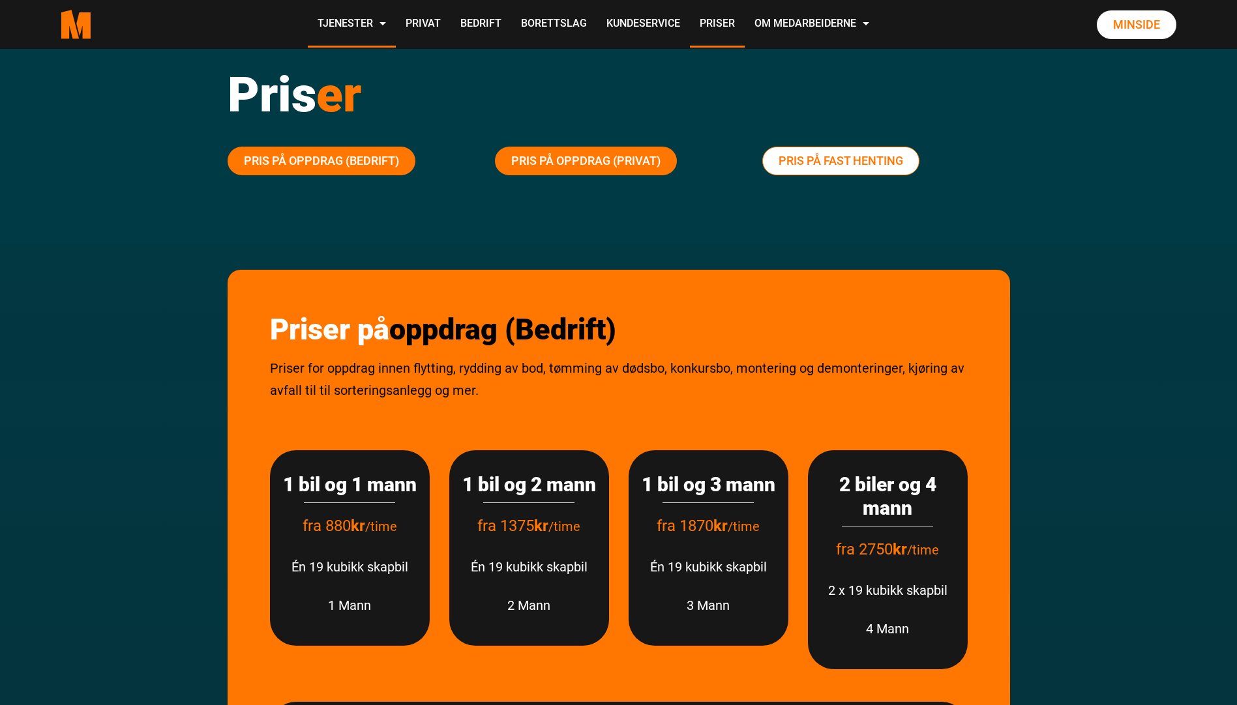 The image size is (1237, 705). Describe the element at coordinates (349, 485) in the screenshot. I see `h3: 1 bil og 1 mann` at that location.